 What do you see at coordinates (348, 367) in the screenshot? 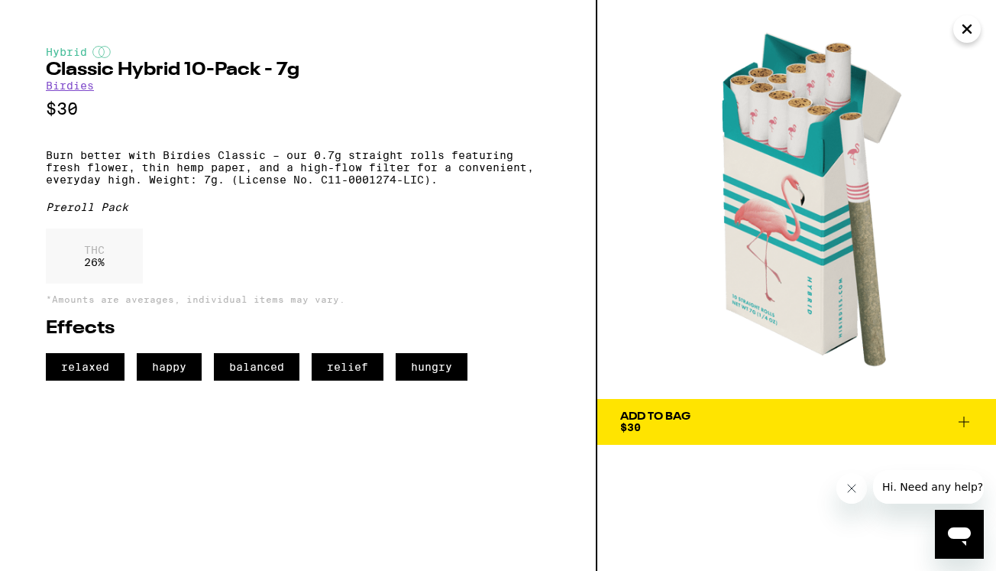
I see `span: relief` at bounding box center [348, 367].